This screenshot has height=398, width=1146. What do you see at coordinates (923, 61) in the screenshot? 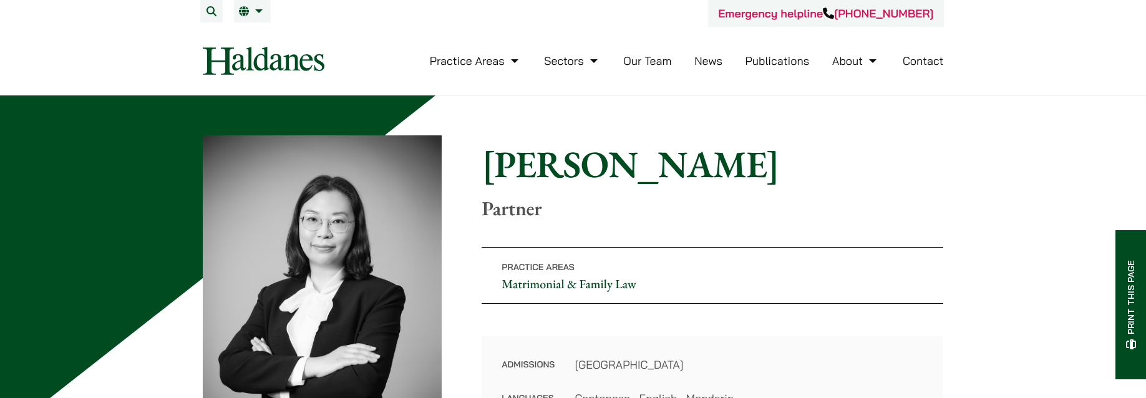
I see `a: Contact` at bounding box center [923, 61].